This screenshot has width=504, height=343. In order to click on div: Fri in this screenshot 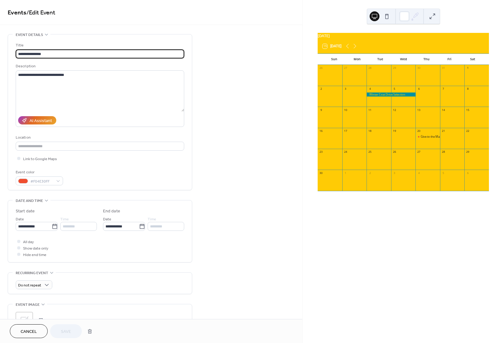, I will do `click(449, 59)`.